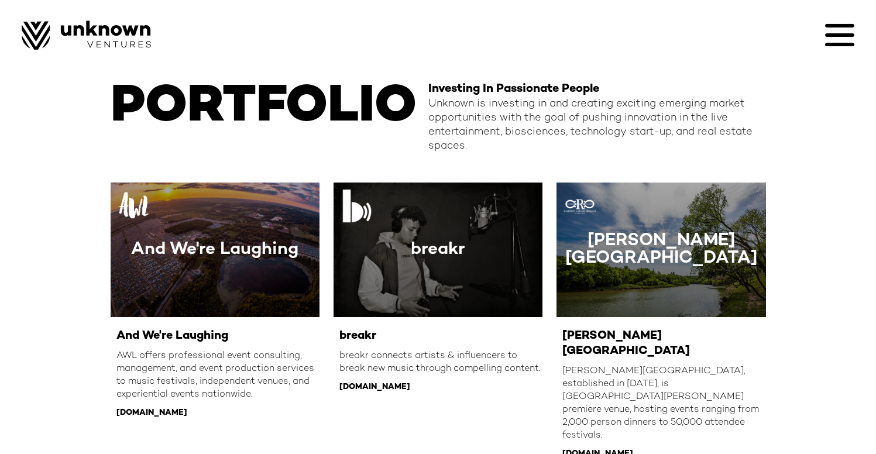  I want to click on strong: Investing In Passionate People, so click(514, 89).